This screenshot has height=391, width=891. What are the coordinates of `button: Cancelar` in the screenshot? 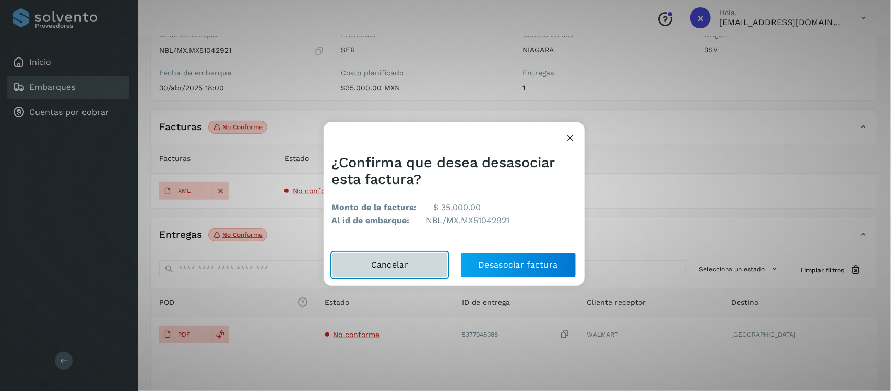 It's located at (390, 265).